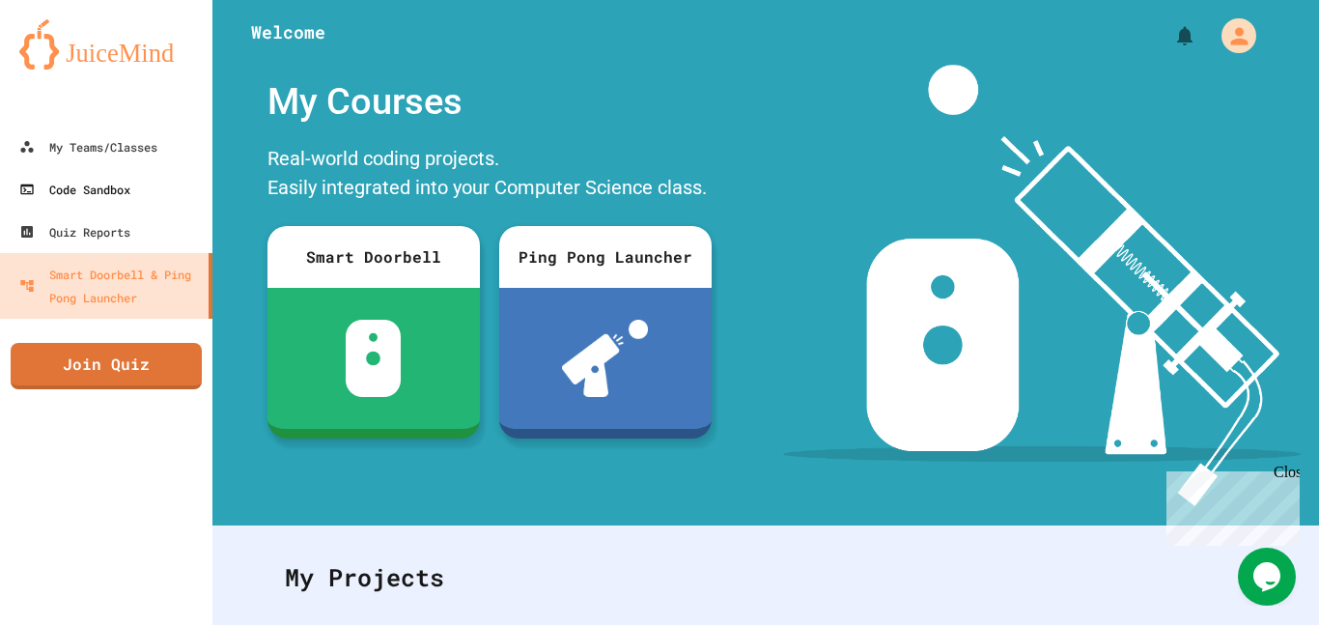  Describe the element at coordinates (374, 257) in the screenshot. I see `div: Smart Doorbell` at that location.